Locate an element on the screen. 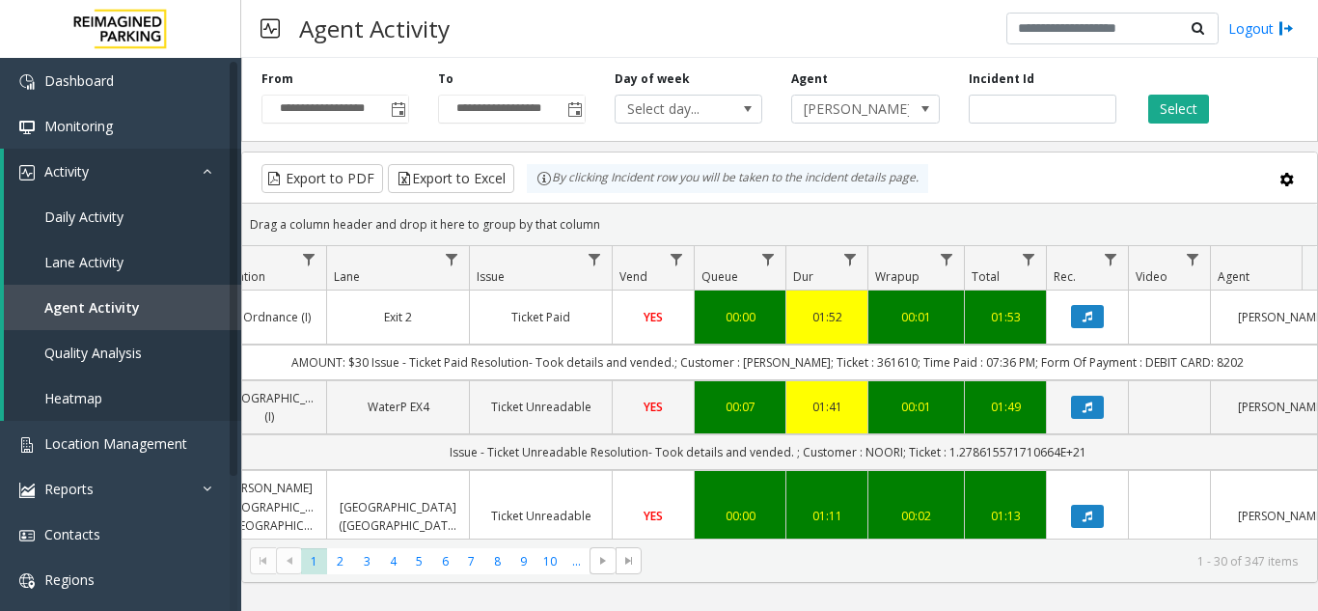  div: Data table is located at coordinates (779, 392).